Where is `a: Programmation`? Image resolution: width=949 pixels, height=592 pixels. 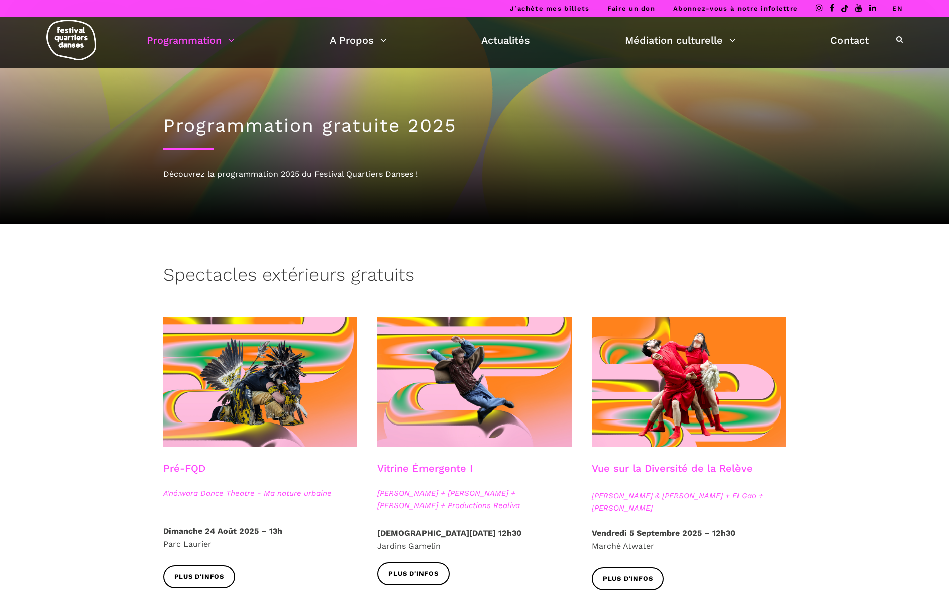 a: Programmation is located at coordinates (190, 40).